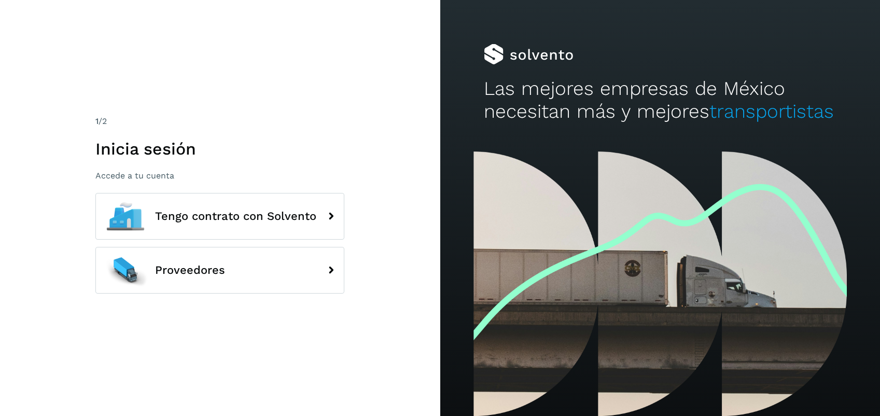 Image resolution: width=880 pixels, height=416 pixels. I want to click on span: Tengo contrato con Solvento, so click(235, 216).